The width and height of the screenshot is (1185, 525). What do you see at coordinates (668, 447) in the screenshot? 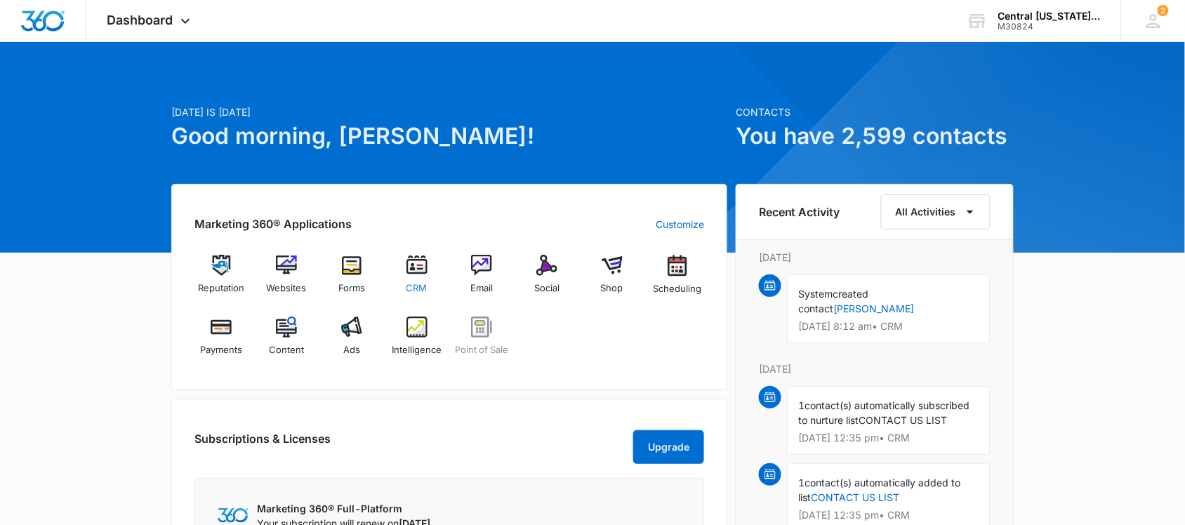
I see `button: Upgrade` at bounding box center [668, 447].